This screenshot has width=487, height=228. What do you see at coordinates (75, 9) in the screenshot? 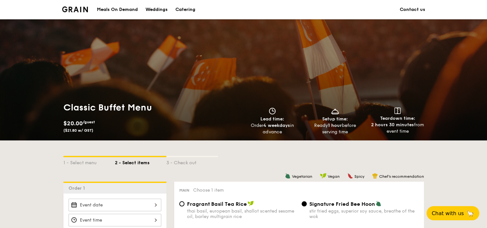
I see `img: Grain` at bounding box center [75, 9].